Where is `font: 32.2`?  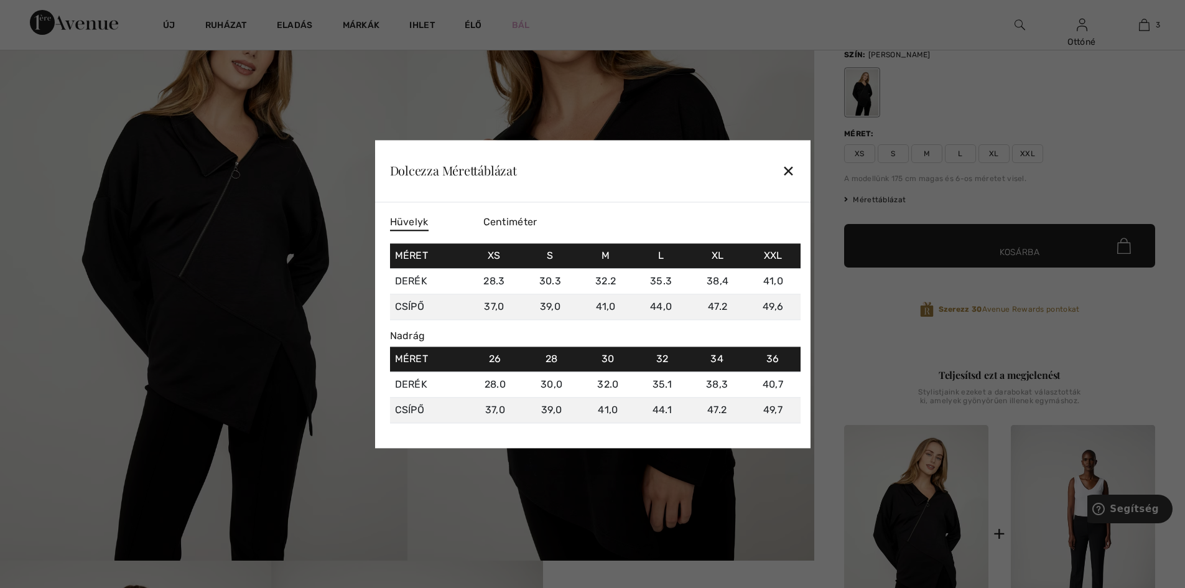 font: 32.2 is located at coordinates (605, 281).